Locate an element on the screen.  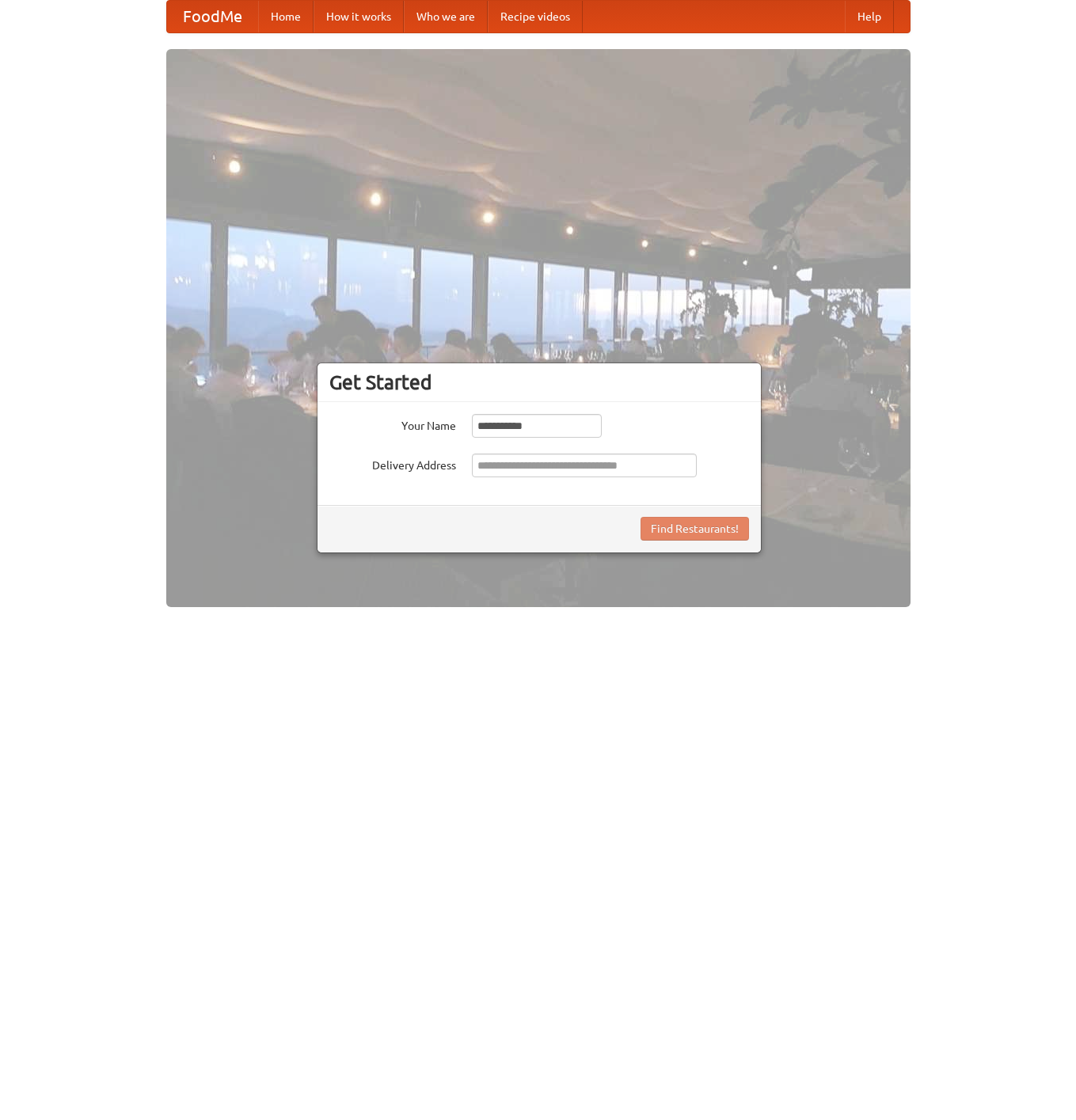
label: Your Name is located at coordinates (393, 423).